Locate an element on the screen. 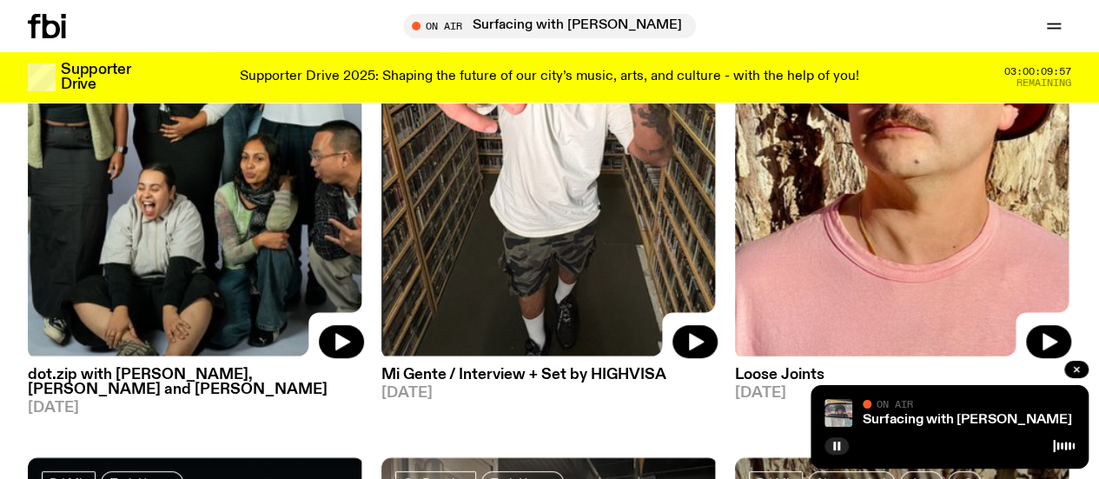  h3: Supporter Drive is located at coordinates (96, 77).